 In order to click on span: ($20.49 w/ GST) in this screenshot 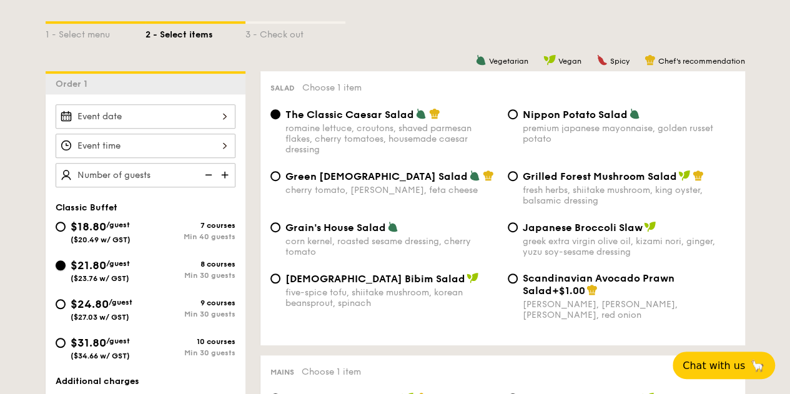, I will do `click(101, 240)`.